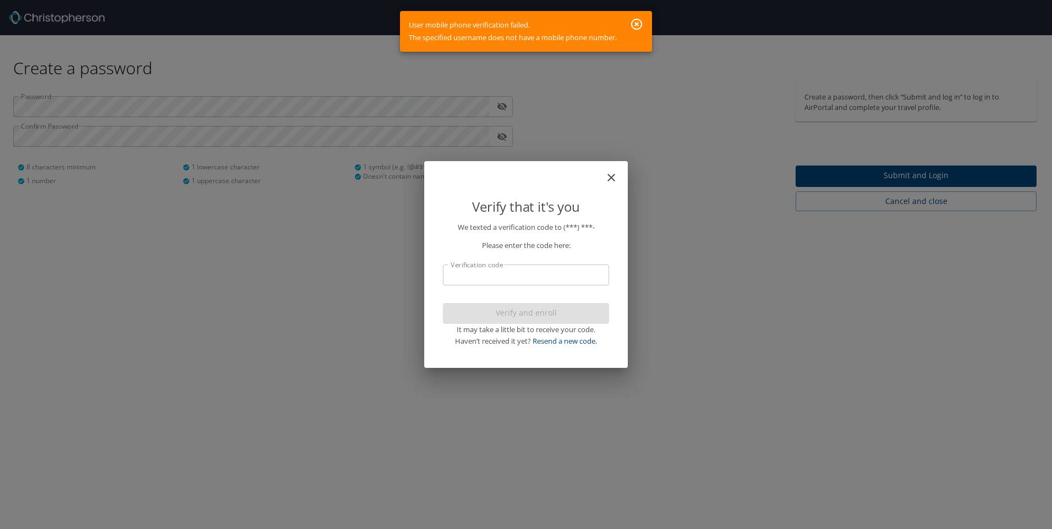 The height and width of the screenshot is (529, 1052). I want to click on p: Please enter the code here:, so click(526, 245).